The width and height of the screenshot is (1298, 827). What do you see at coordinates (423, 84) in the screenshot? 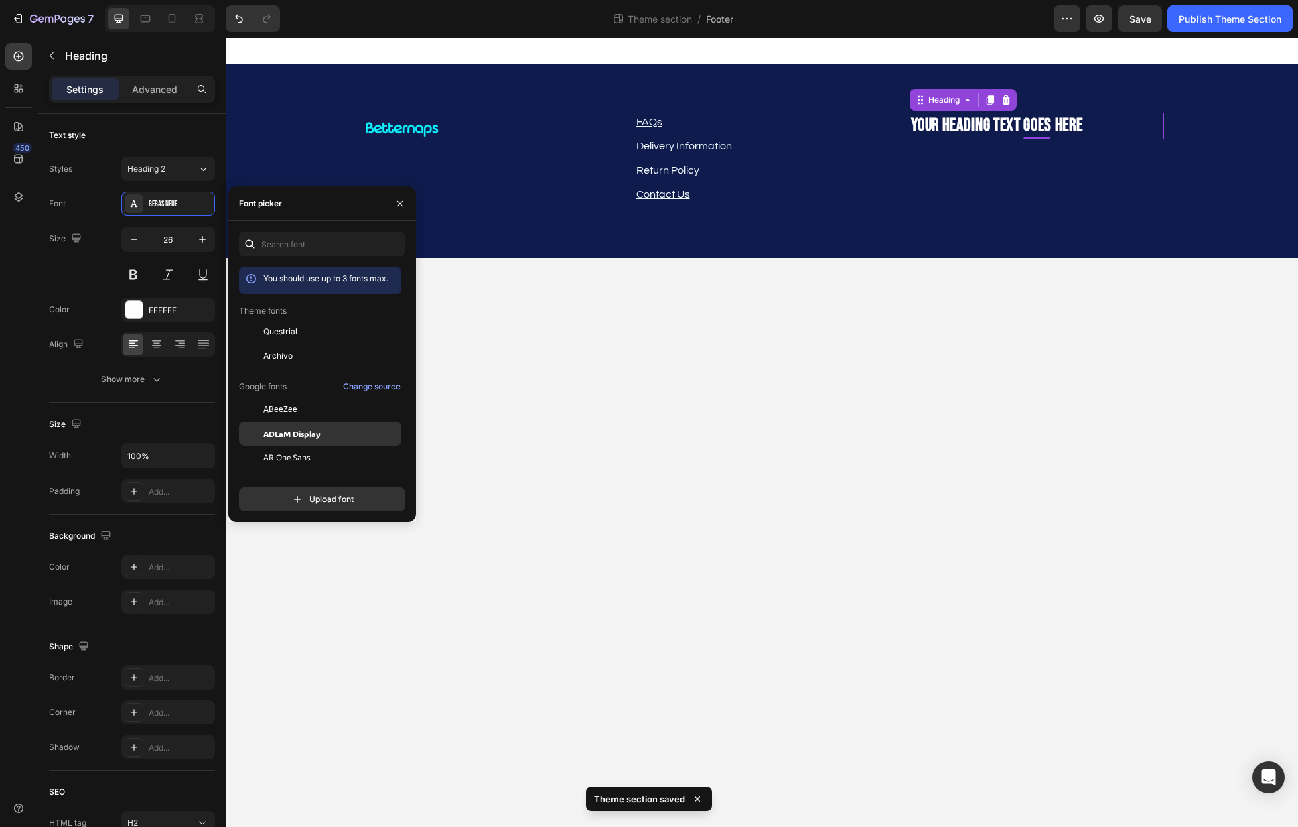
I see `u: FAQs` at bounding box center [423, 84].